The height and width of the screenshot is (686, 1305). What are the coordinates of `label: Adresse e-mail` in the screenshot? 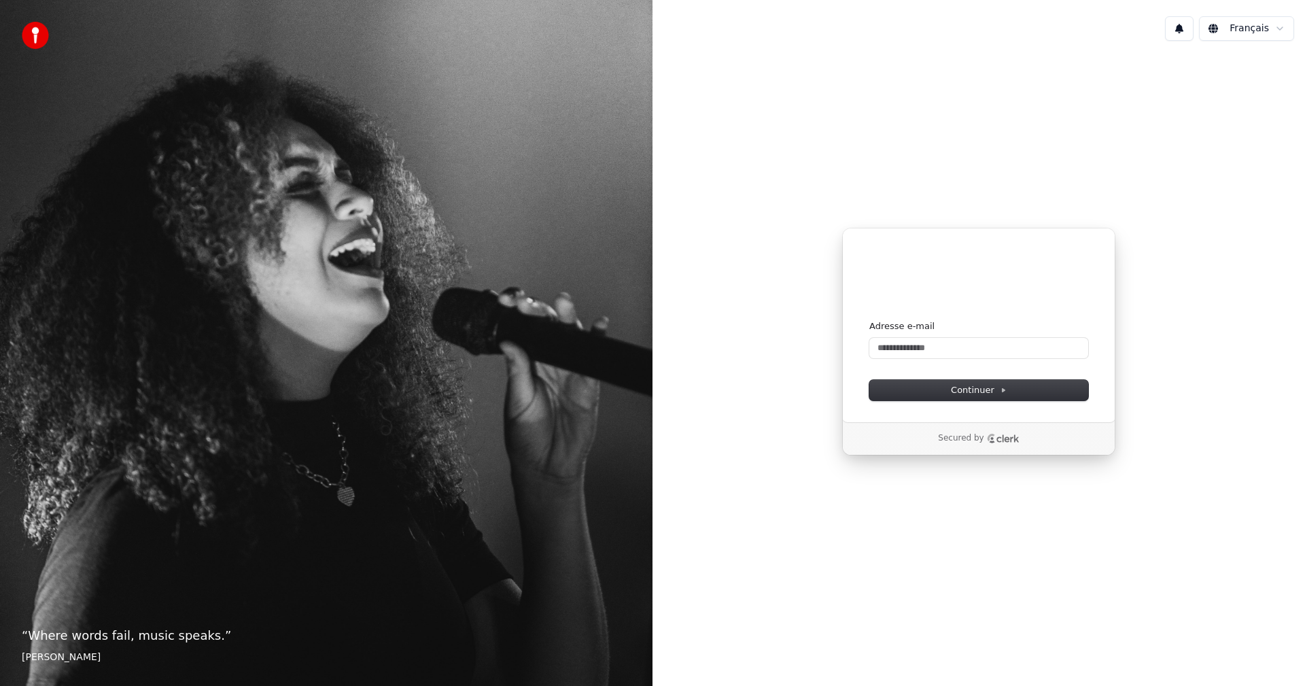 It's located at (902, 326).